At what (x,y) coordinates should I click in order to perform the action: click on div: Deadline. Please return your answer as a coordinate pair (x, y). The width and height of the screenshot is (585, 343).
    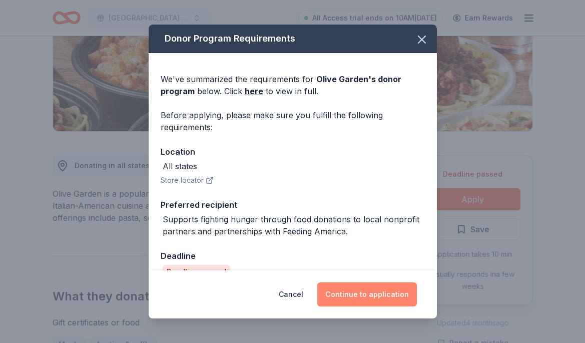
    Looking at the image, I should click on (293, 256).